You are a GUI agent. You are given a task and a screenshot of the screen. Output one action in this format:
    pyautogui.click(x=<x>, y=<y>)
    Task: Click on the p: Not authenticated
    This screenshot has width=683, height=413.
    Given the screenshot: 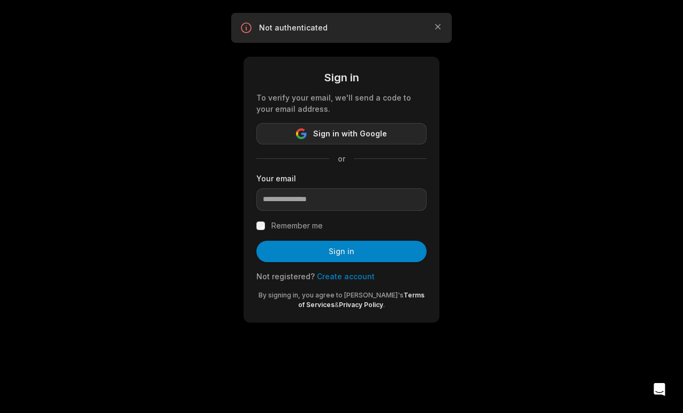 What is the action you would take?
    pyautogui.click(x=341, y=28)
    